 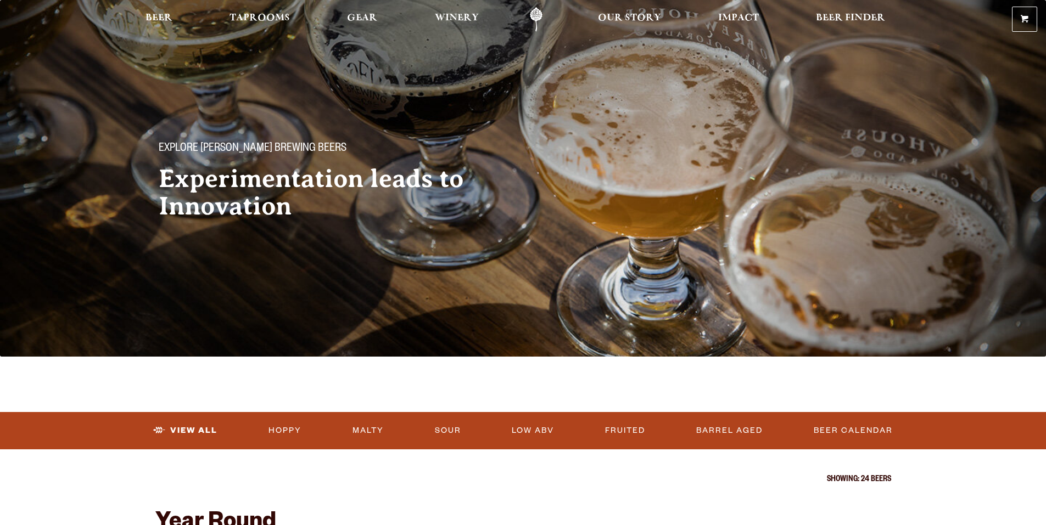 I want to click on a: Odell Home, so click(x=536, y=19).